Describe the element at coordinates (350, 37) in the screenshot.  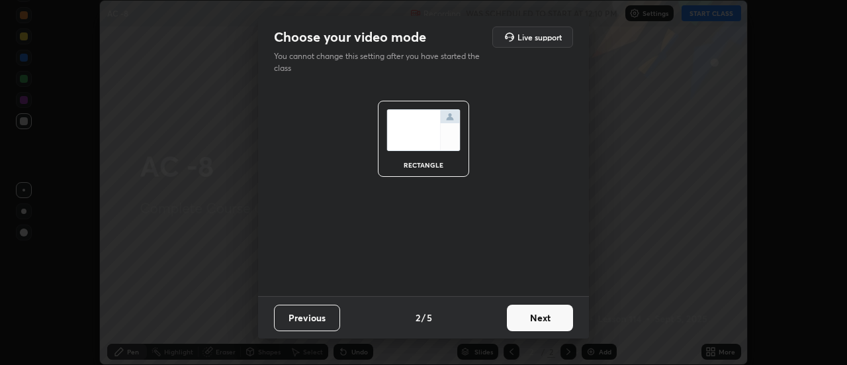
I see `h2: Choose your video mode` at that location.